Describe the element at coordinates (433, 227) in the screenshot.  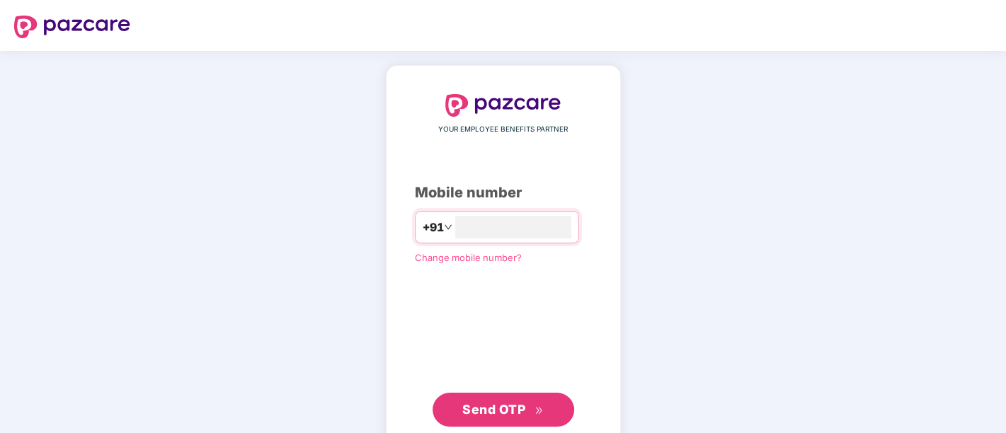
I see `span: +91` at that location.